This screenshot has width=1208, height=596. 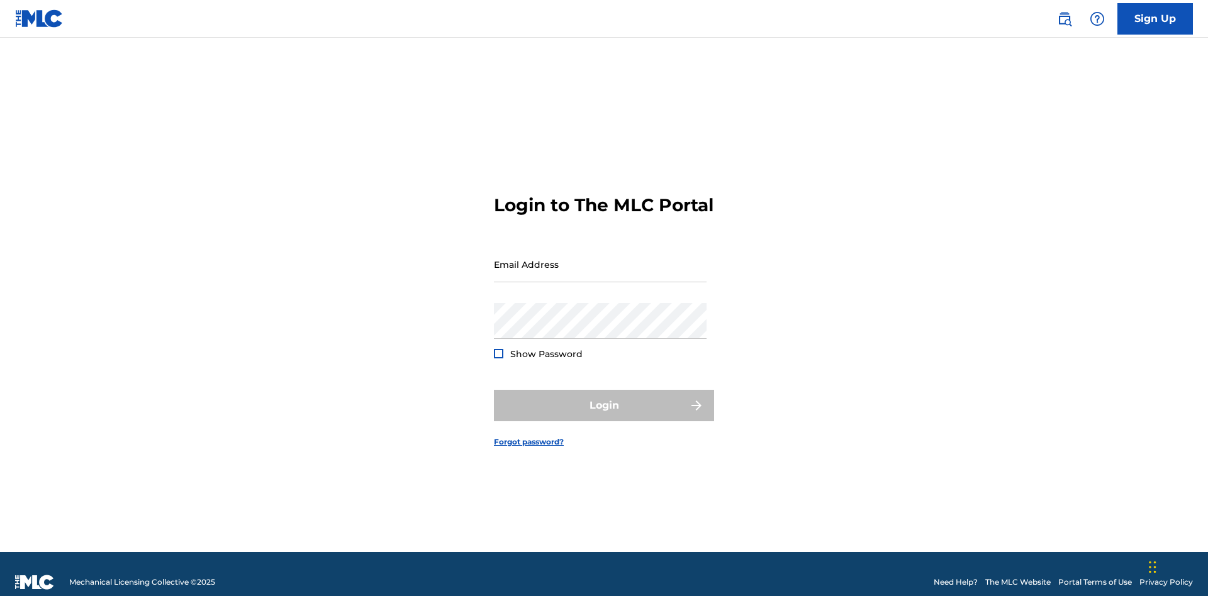 I want to click on img: MLC Logo, so click(x=39, y=18).